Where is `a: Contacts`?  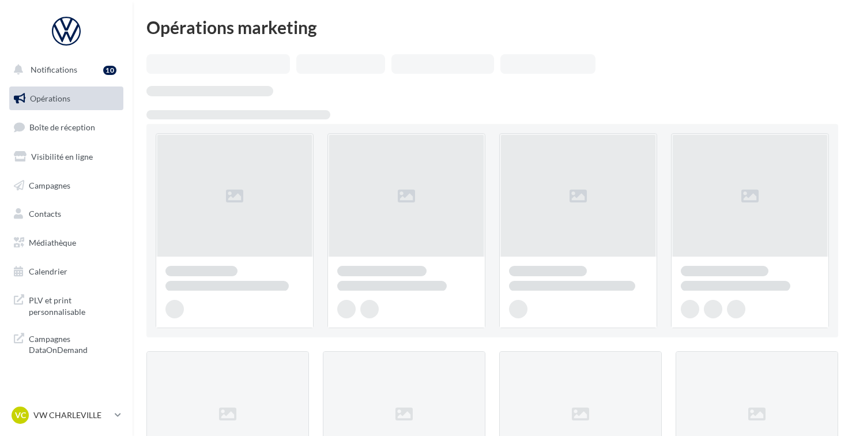 a: Contacts is located at coordinates (66, 214).